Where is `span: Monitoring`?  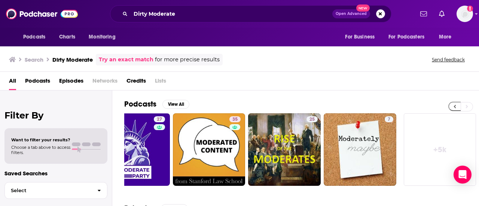
span: Monitoring is located at coordinates (102, 37).